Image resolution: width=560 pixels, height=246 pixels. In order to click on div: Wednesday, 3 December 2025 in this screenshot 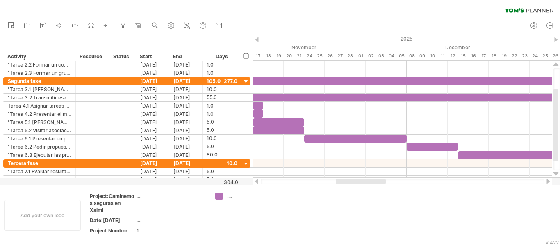, I will do `click(381, 56)`.